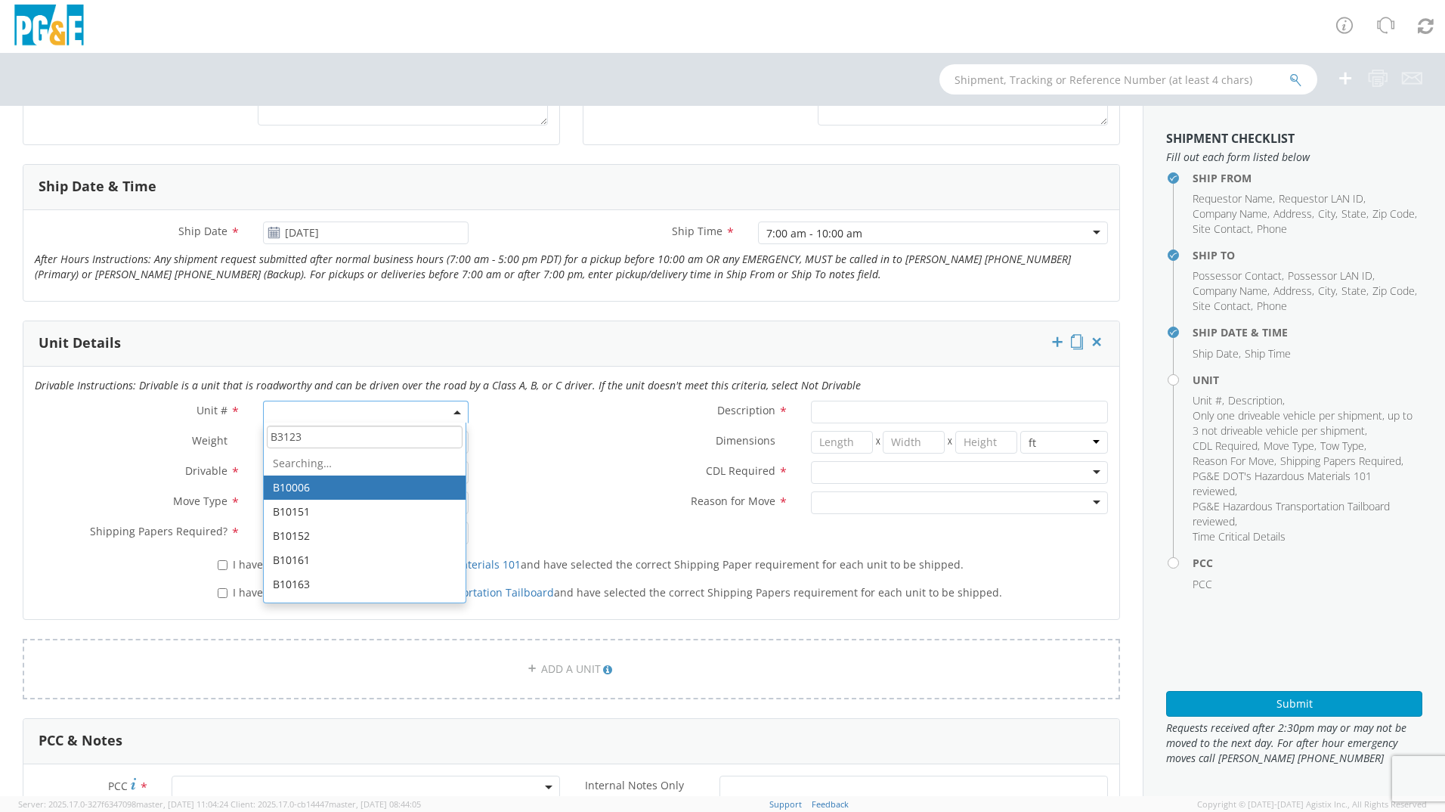  I want to click on strong: Shipment Checklist, so click(1231, 138).